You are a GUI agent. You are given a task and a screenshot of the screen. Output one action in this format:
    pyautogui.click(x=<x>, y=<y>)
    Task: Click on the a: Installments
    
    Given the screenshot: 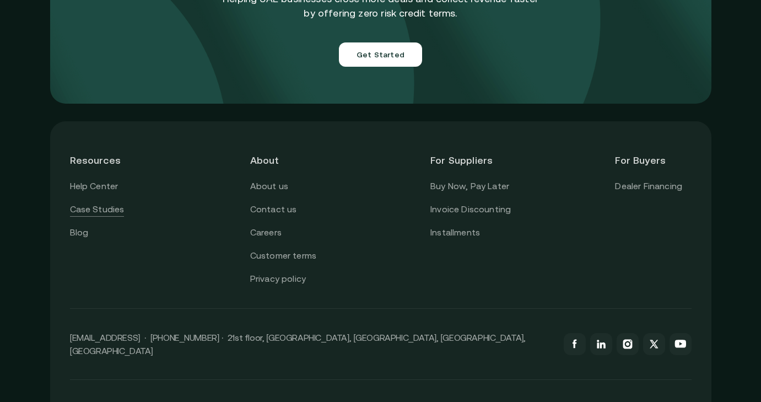 What is the action you would take?
    pyautogui.click(x=455, y=233)
    